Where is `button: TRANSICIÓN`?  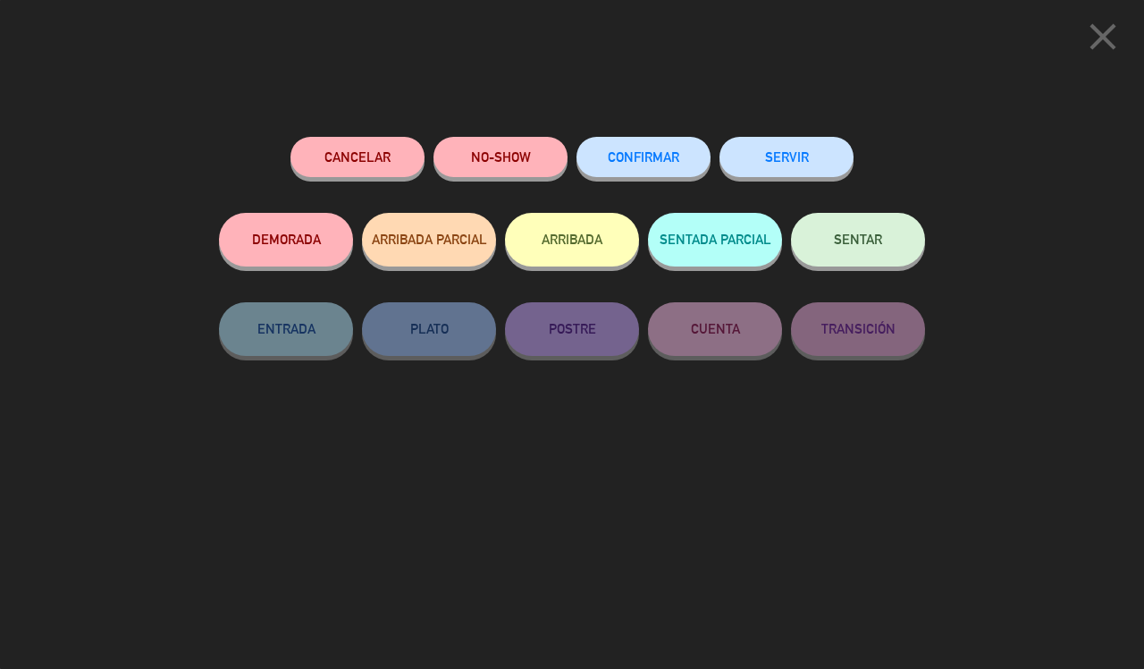 button: TRANSICIÓN is located at coordinates (858, 329).